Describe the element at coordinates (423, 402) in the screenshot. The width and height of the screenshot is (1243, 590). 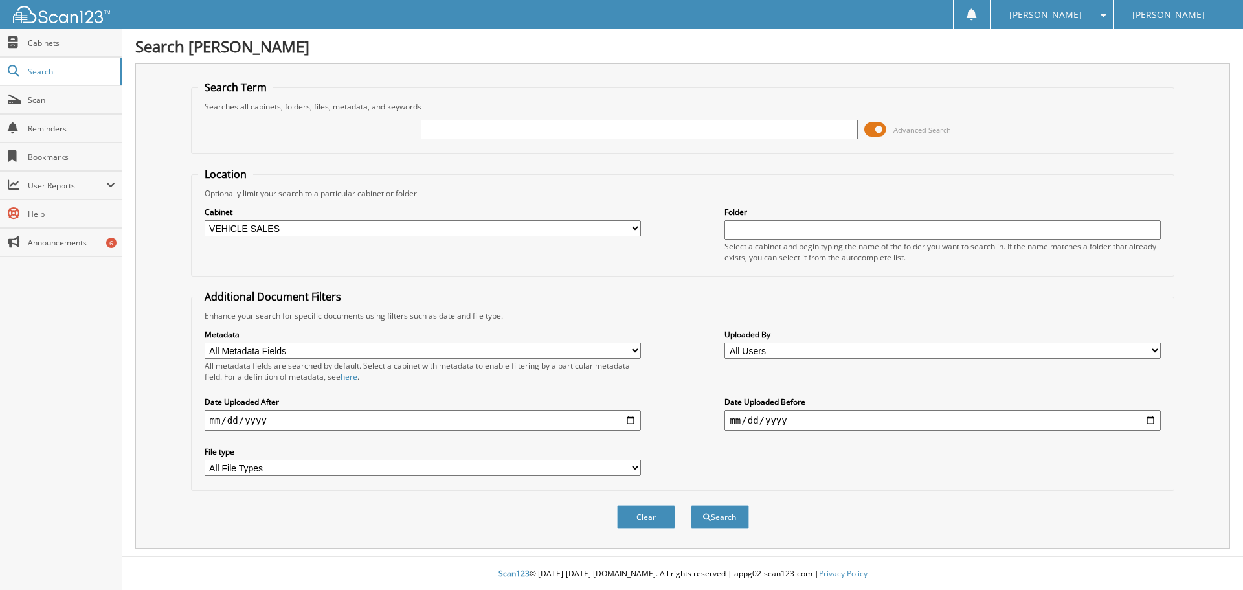
I see `label: Date Uploaded After` at that location.